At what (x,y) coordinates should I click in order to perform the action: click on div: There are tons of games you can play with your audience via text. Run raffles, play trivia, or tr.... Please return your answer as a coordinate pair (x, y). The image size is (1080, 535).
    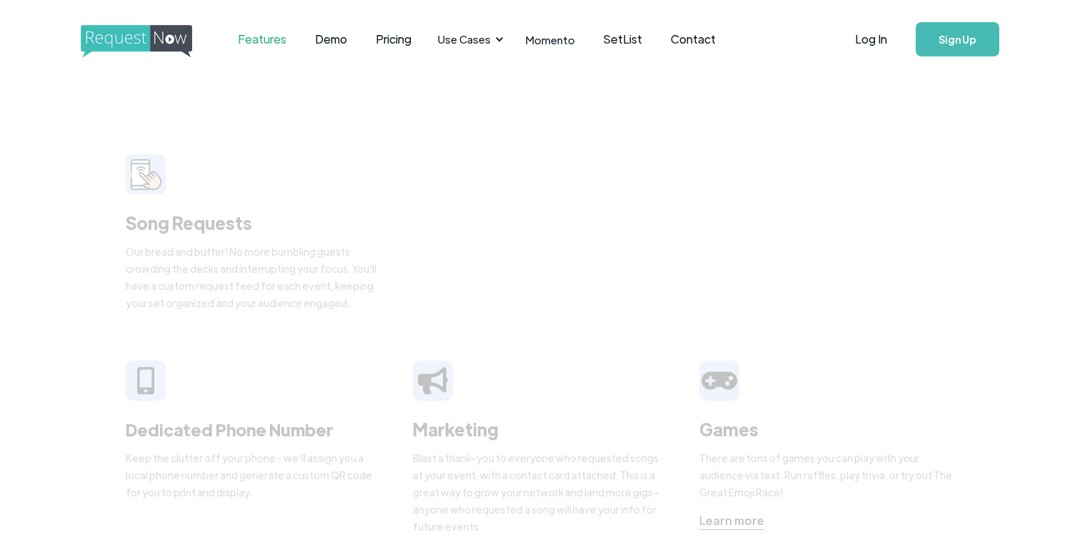
    Looking at the image, I should click on (826, 475).